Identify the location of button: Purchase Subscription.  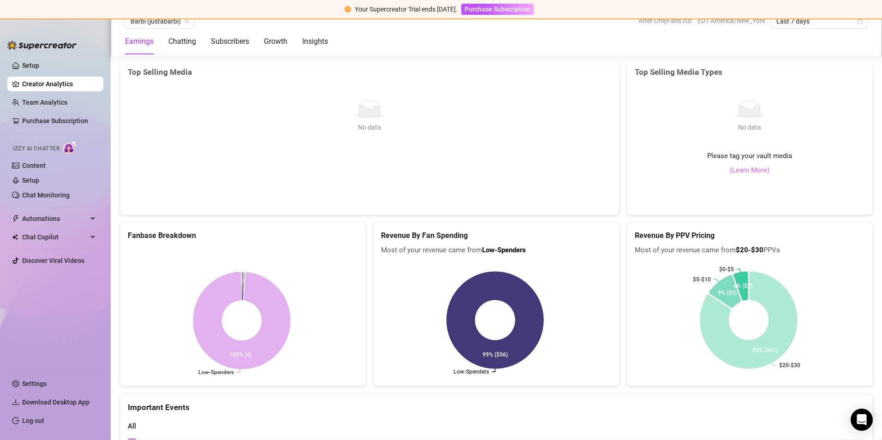
(497, 9).